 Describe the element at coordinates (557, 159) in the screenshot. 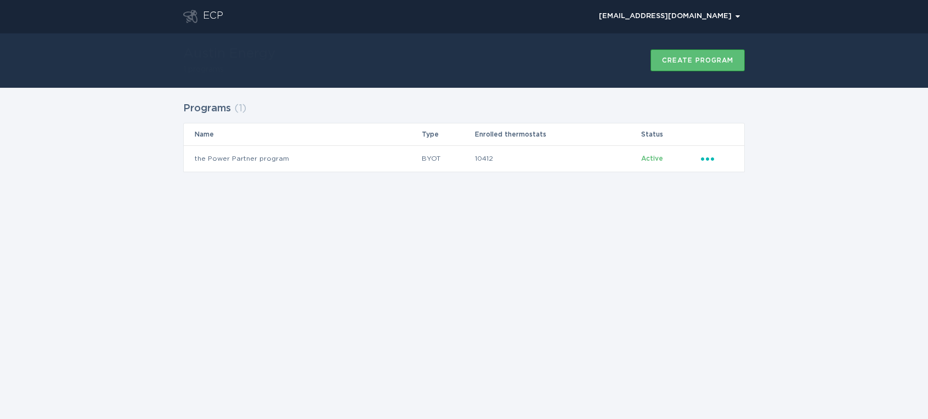

I see `td: 10412` at that location.